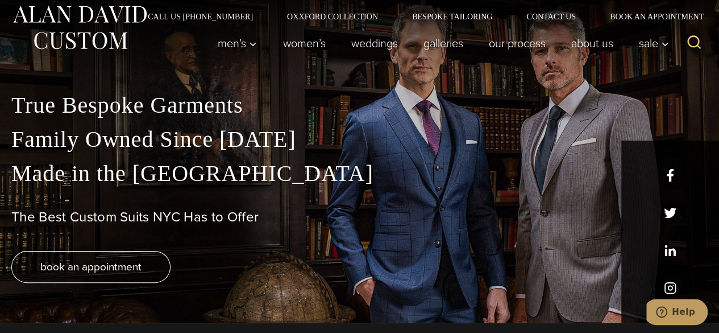 The image size is (719, 333). What do you see at coordinates (333, 16) in the screenshot?
I see `a: Oxxford Collection` at bounding box center [333, 16].